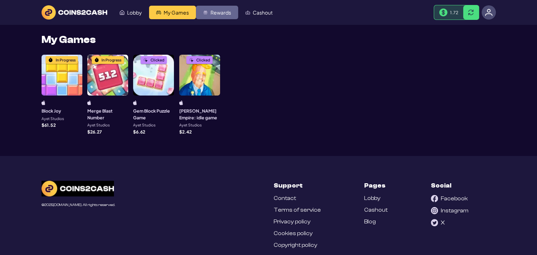 Image resolution: width=537 pixels, height=255 pixels. I want to click on a: Instagram, so click(450, 211).